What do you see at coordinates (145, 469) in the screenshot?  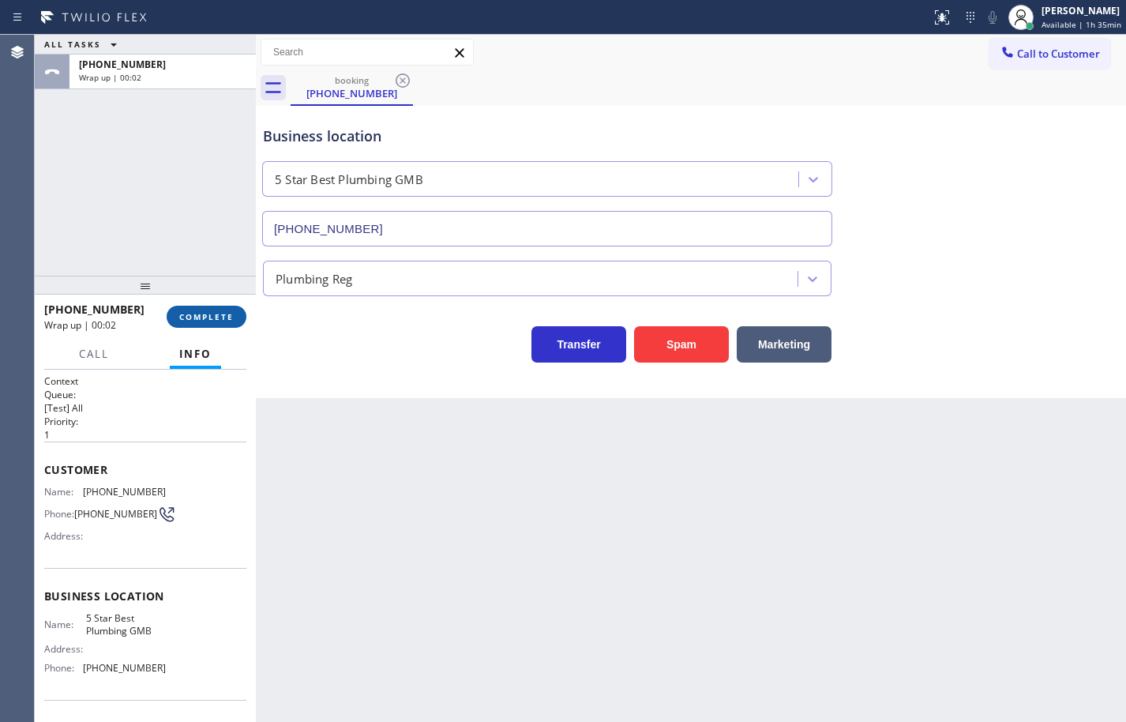 I see `span: Customer` at bounding box center [145, 469].